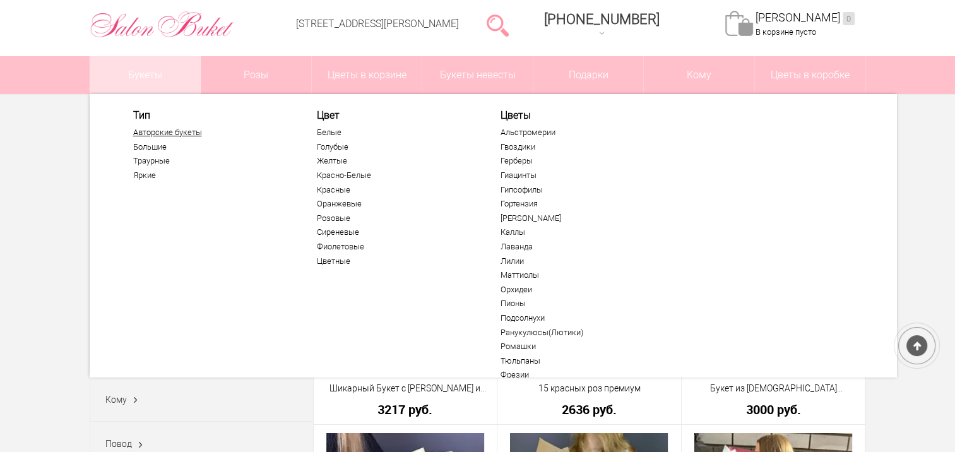 The image size is (955, 452). Describe the element at coordinates (578, 318) in the screenshot. I see `a: Подсолнухи` at that location.